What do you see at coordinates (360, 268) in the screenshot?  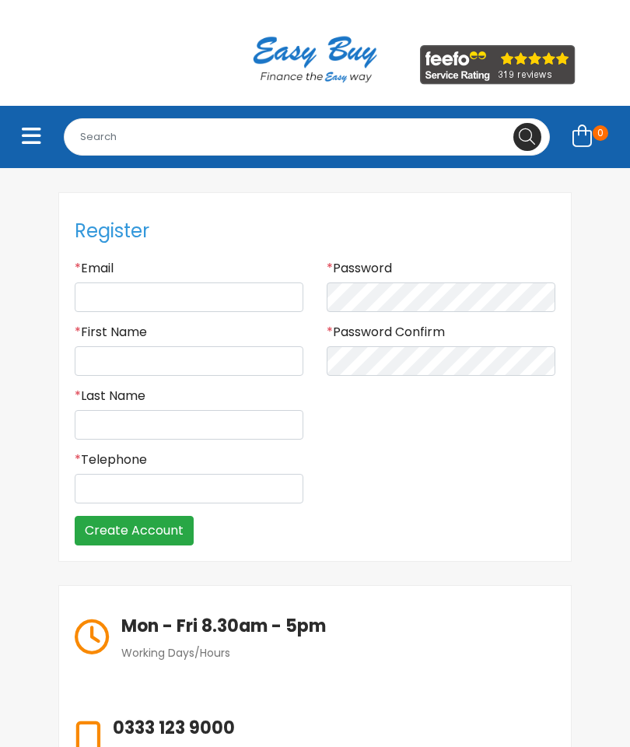 I see `label: Password` at bounding box center [360, 268].